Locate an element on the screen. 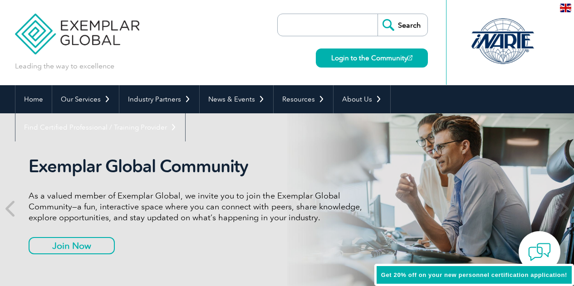 This screenshot has height=286, width=574. img: contact-chat.png is located at coordinates (539, 252).